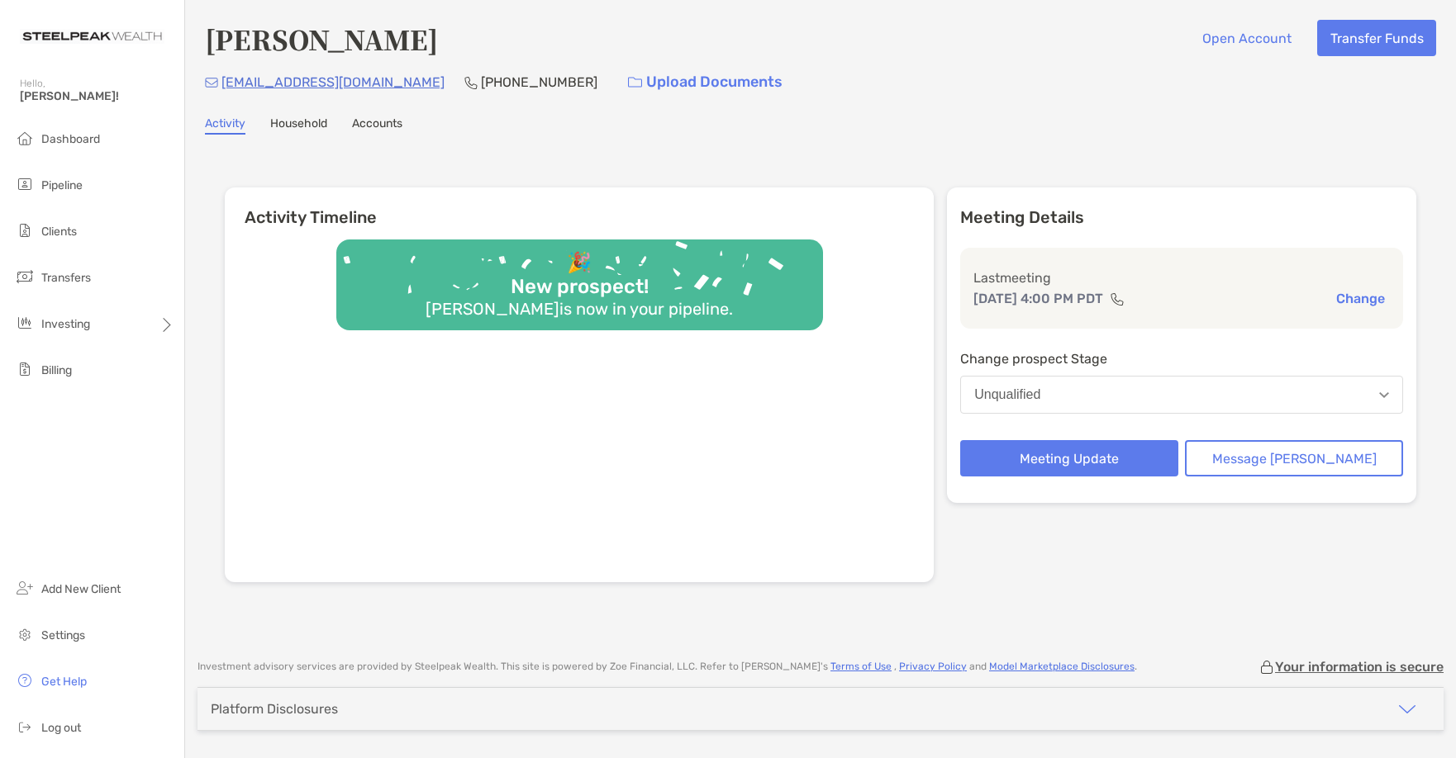 The width and height of the screenshot is (1456, 758). I want to click on img: billing icon, so click(25, 369).